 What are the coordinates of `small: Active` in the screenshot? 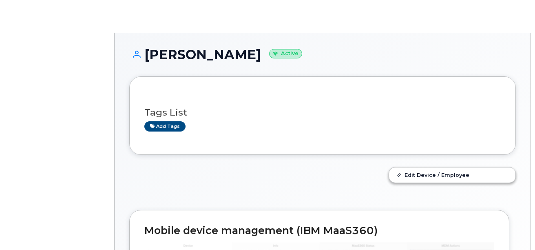 It's located at (286, 53).